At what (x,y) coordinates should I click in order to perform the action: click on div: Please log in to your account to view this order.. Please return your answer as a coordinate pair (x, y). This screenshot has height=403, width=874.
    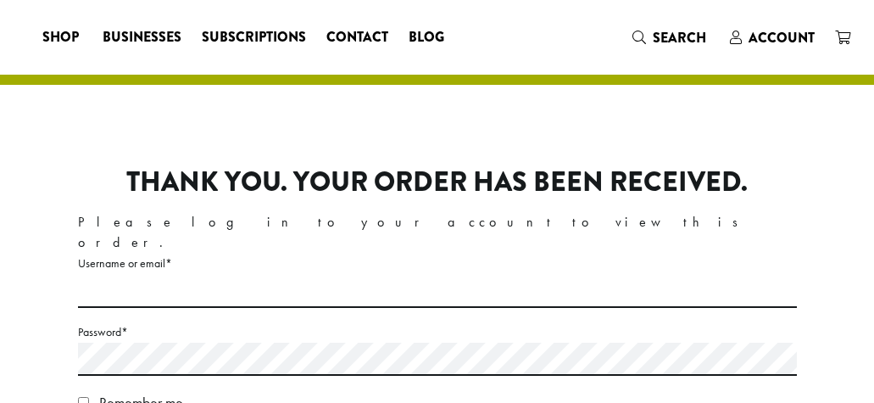
    Looking at the image, I should click on (437, 232).